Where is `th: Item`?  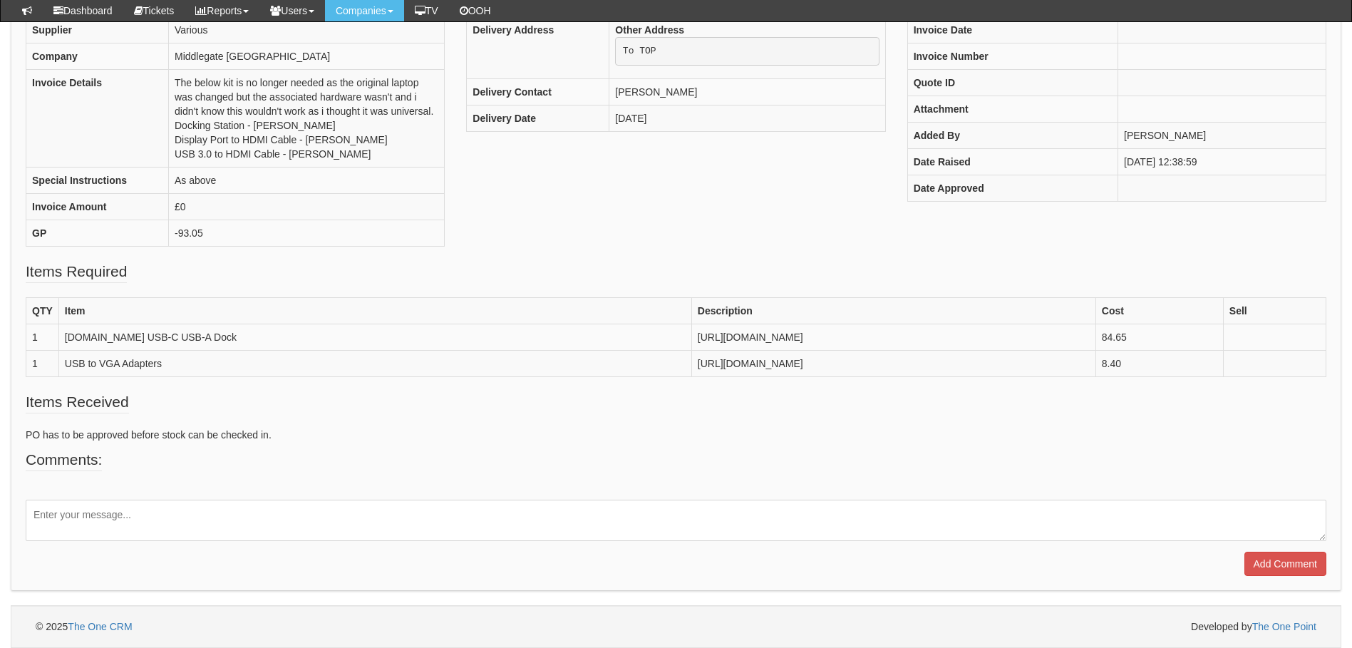 th: Item is located at coordinates (375, 311).